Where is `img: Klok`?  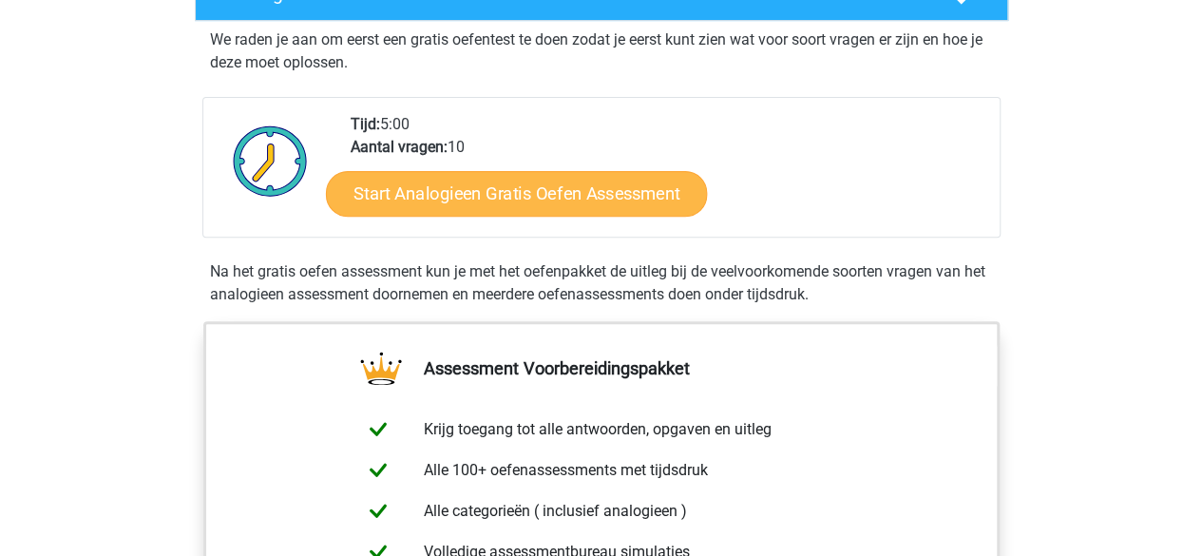 img: Klok is located at coordinates (270, 161).